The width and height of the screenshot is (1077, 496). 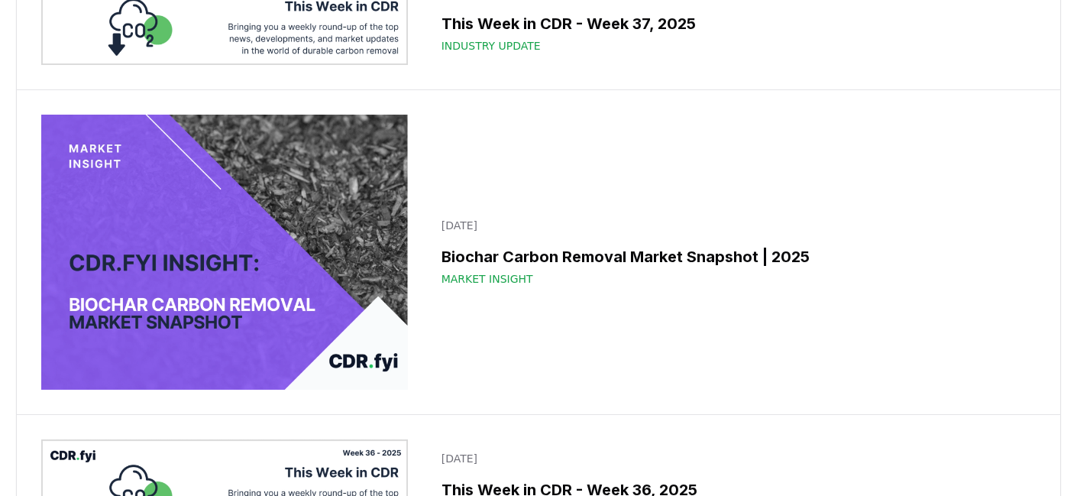 I want to click on h3: Biochar Carbon Removal Market Snapshot | 2025, so click(x=734, y=257).